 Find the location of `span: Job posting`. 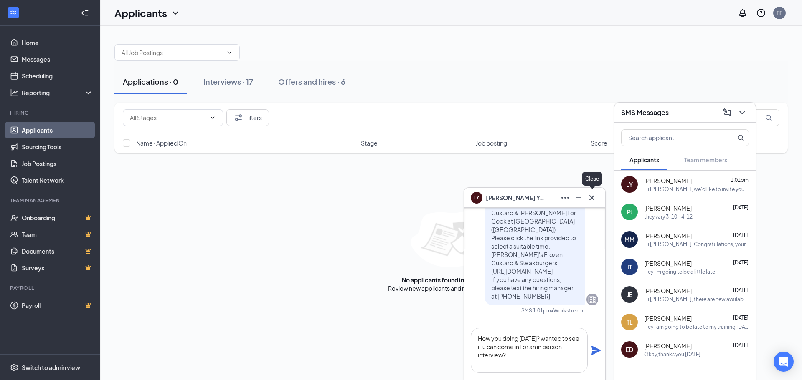

span: Job posting is located at coordinates (491, 143).